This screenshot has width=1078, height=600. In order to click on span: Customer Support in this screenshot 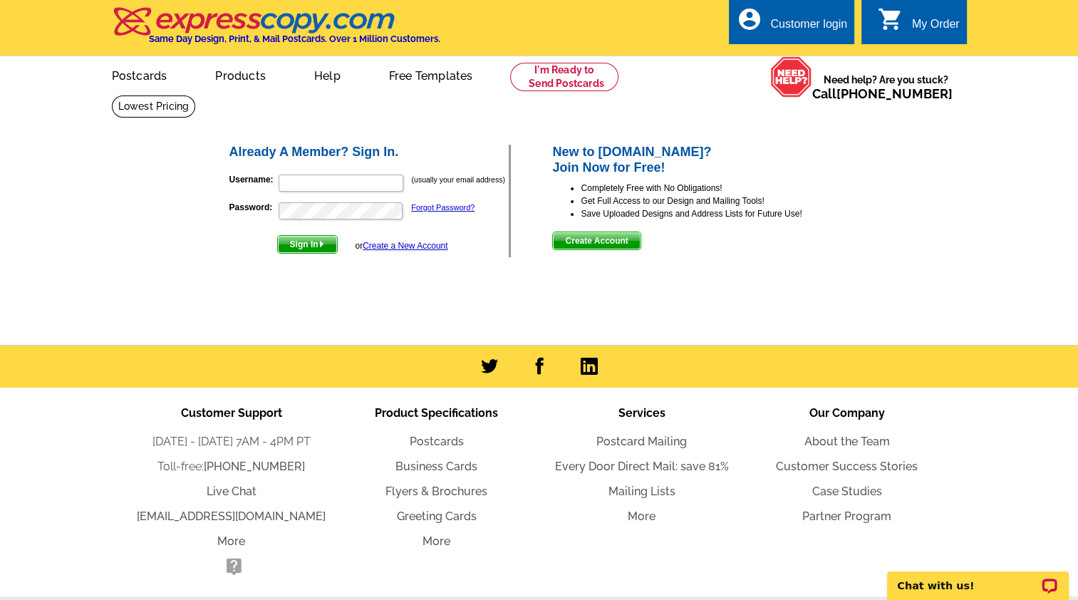, I will do `click(232, 413)`.